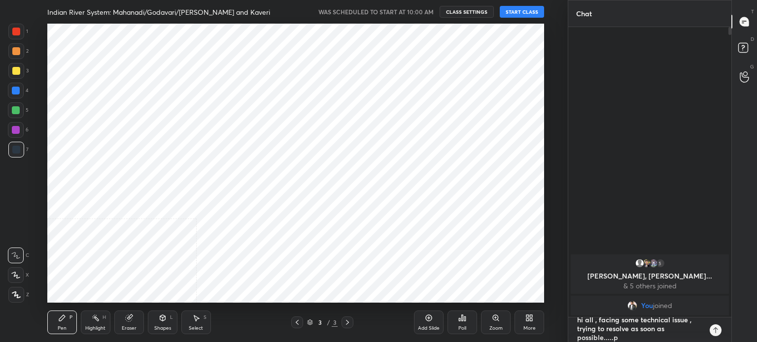 The width and height of the screenshot is (757, 342). What do you see at coordinates (467, 12) in the screenshot?
I see `button: CLASS SETTINGS` at bounding box center [467, 12].